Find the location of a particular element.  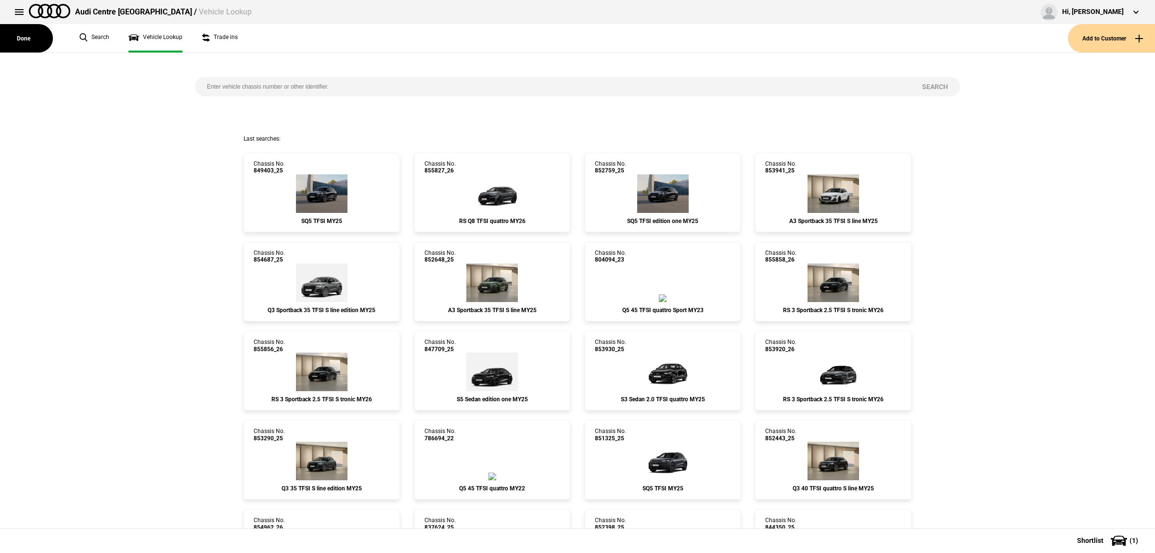

span: 852398_25 is located at coordinates (610, 527).